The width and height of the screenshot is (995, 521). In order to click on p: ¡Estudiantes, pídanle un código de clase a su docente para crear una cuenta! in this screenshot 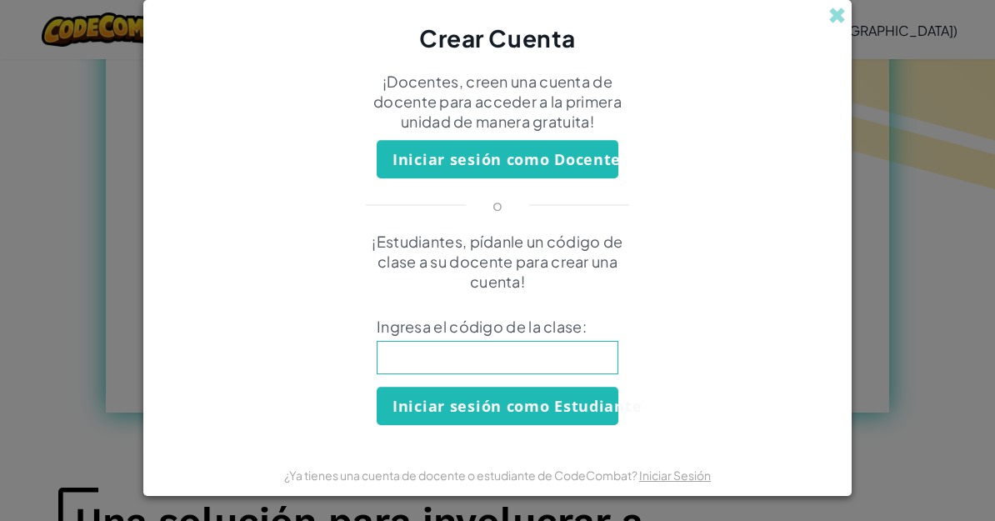, I will do `click(497, 262)`.